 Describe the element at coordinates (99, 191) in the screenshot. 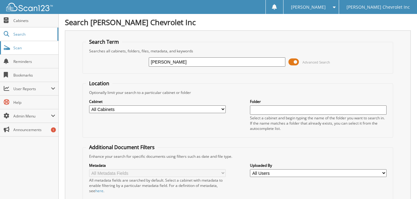

I see `a: here` at that location.